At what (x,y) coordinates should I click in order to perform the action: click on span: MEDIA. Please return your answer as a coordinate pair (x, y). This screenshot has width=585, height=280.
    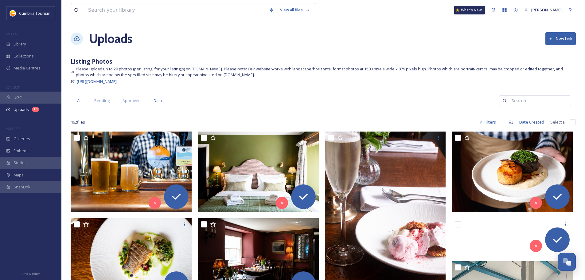
    Looking at the image, I should click on (11, 34).